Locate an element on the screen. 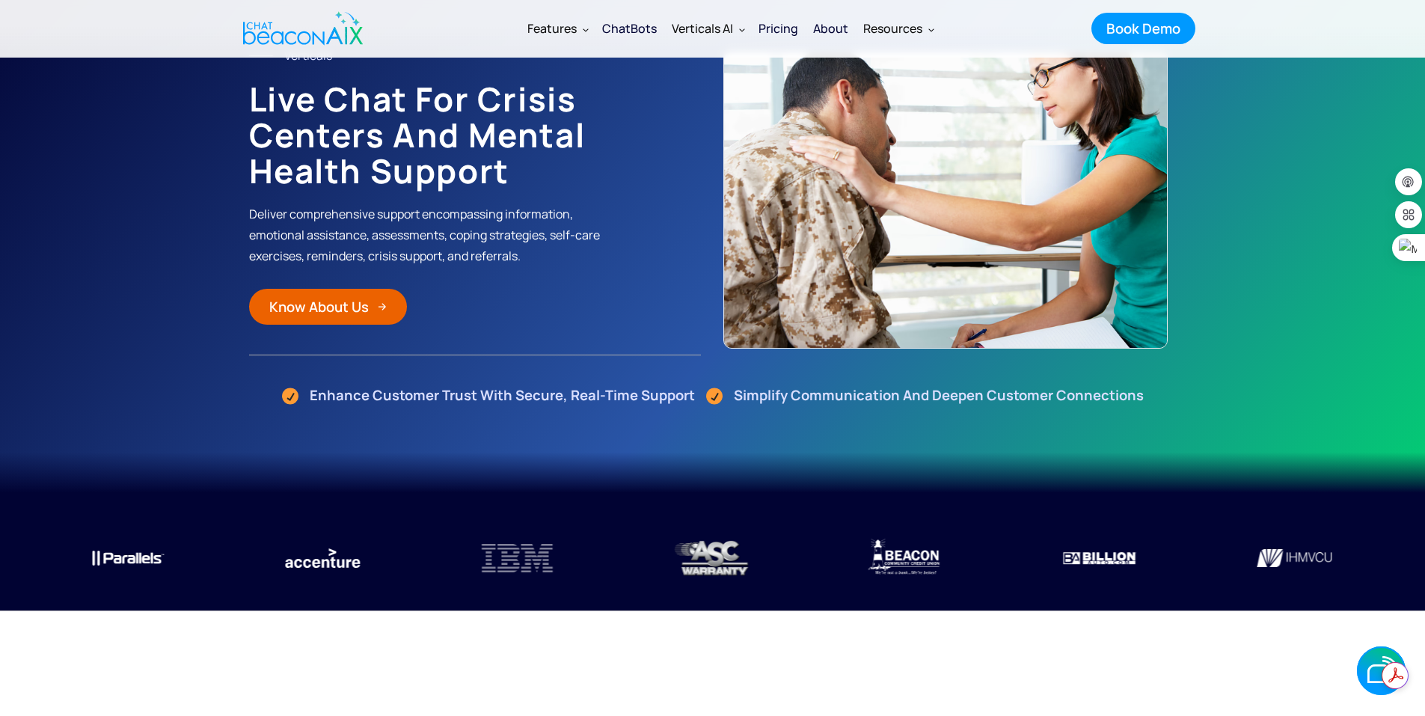 This screenshot has height=716, width=1425. a: Know About Us is located at coordinates (328, 307).